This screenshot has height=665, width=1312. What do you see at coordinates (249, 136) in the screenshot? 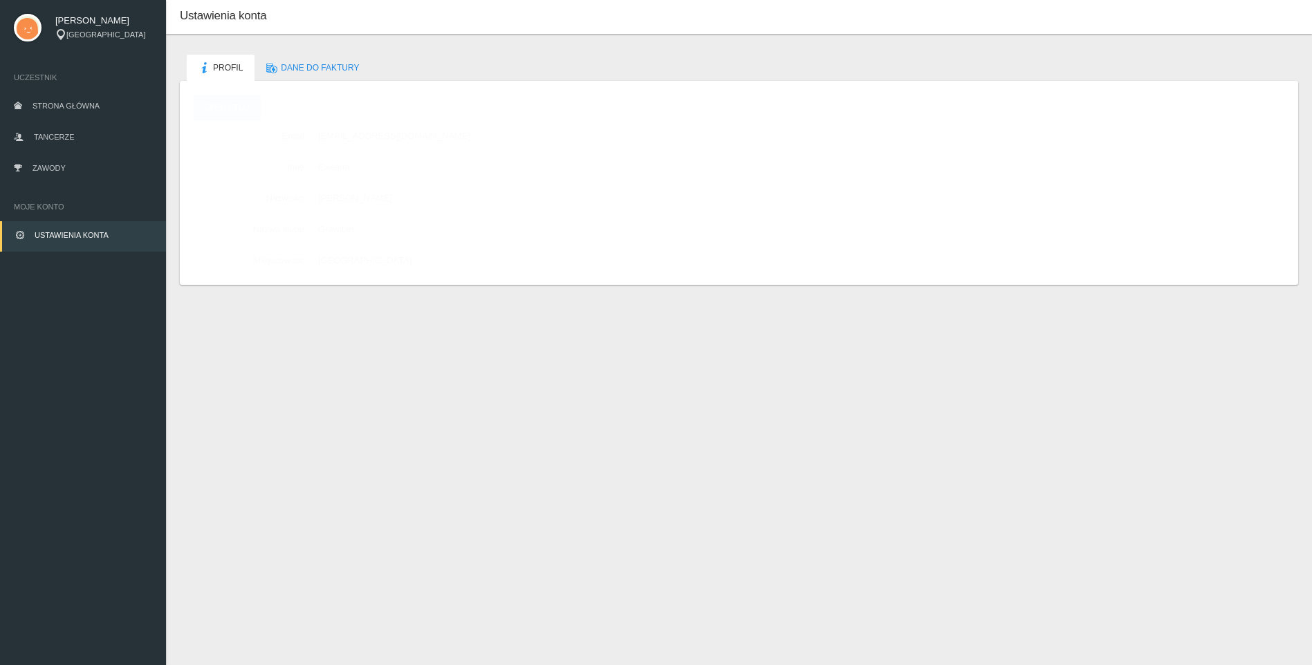
I see `dt: Email` at bounding box center [249, 136].